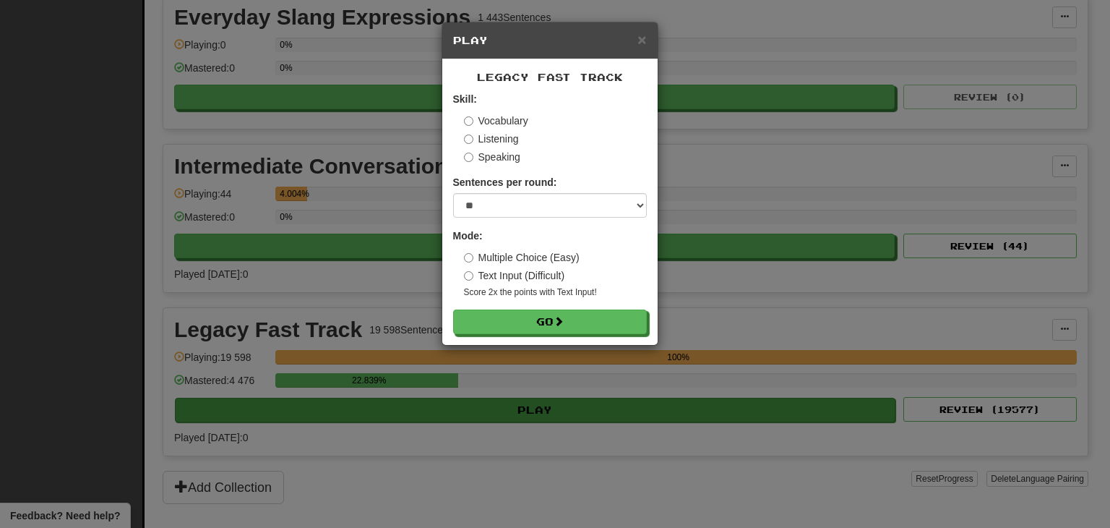  Describe the element at coordinates (468, 275) in the screenshot. I see `input: Text Input (Difficult)` at that location.